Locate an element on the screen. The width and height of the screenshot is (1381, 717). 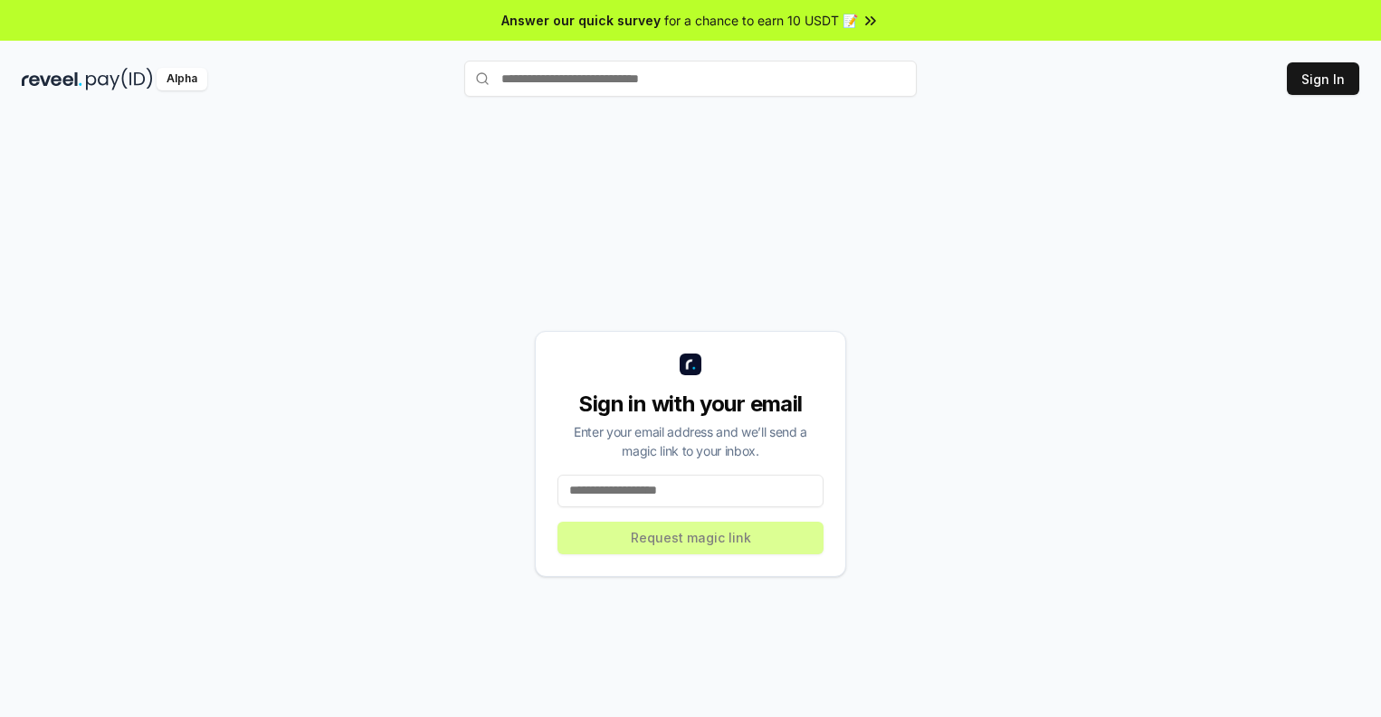
img: logo_small is located at coordinates (690, 365).